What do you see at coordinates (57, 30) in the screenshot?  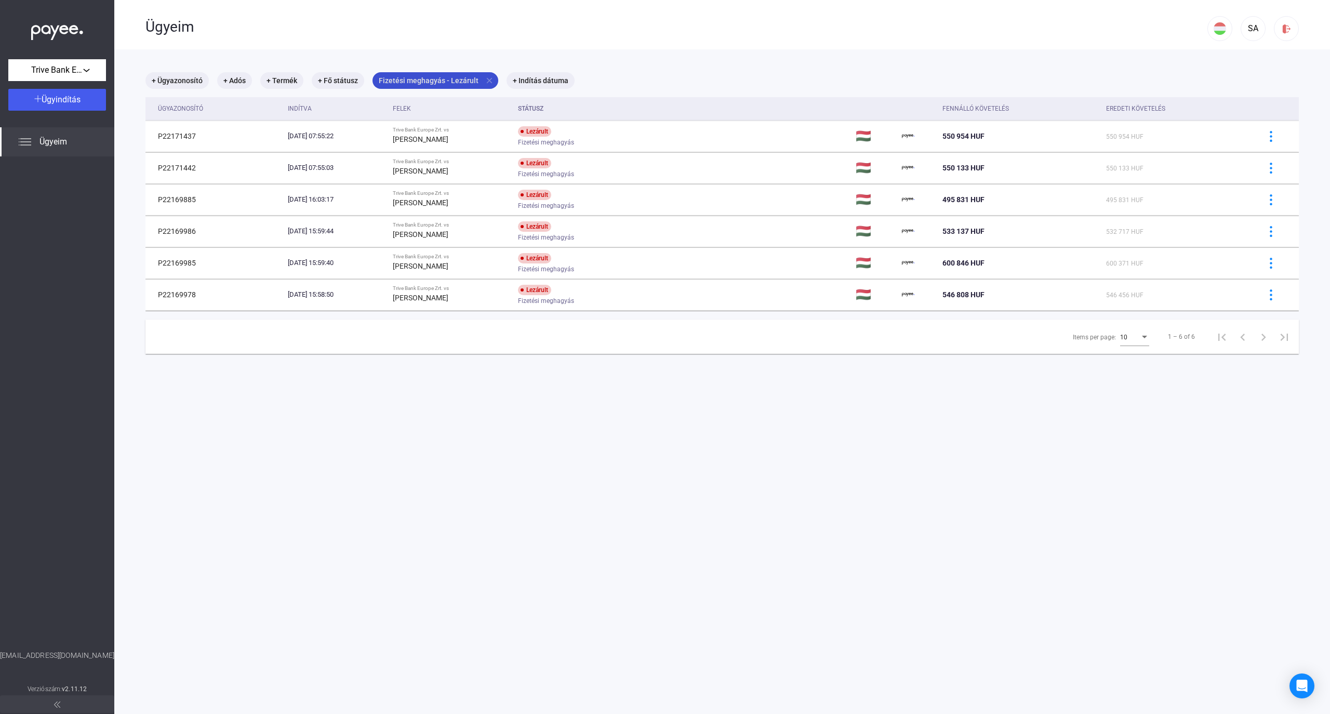 I see `img: white-payee-white-dot.svg` at bounding box center [57, 30].